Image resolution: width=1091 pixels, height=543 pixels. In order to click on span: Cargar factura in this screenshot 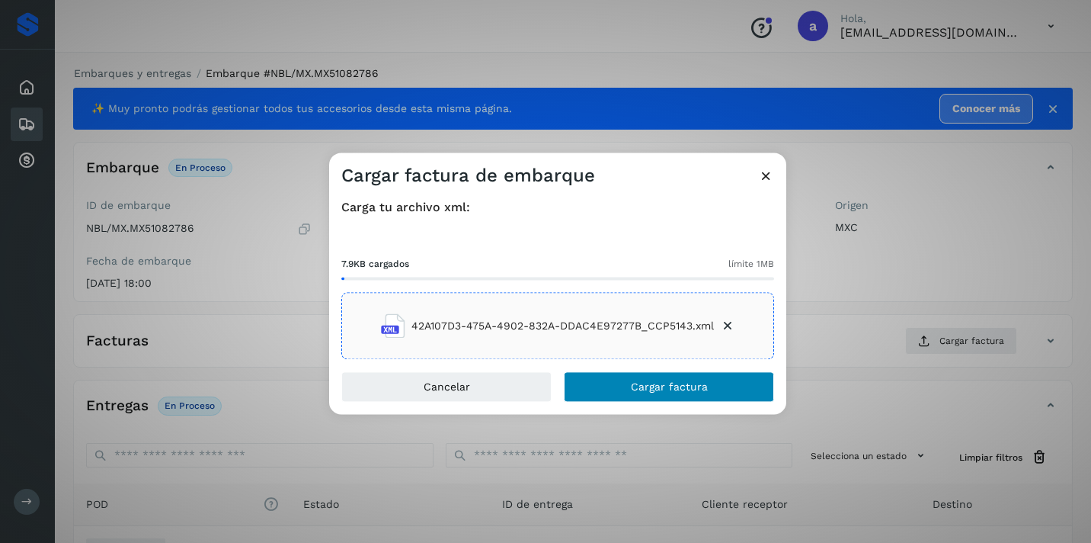, I will do `click(669, 387)`.